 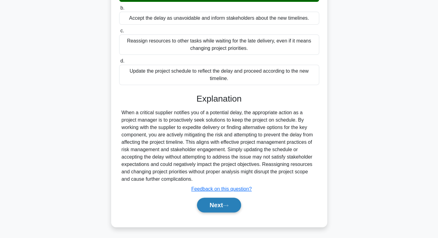 I want to click on h3: Explanation, so click(x=219, y=99).